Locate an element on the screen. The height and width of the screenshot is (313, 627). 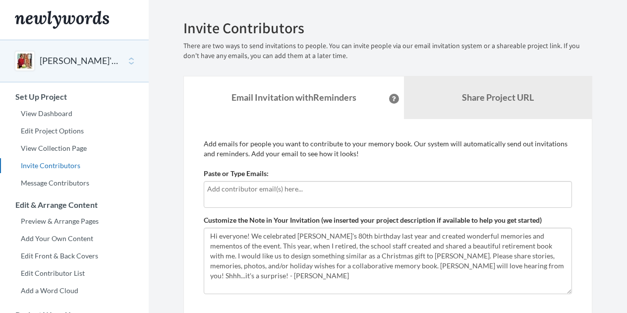
strong: Email Invitation with Reminders is located at coordinates (294, 97).